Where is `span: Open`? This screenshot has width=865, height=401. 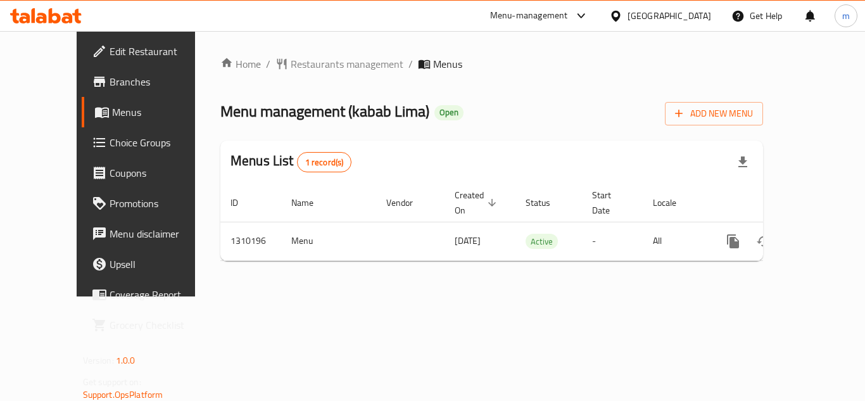
span: Open is located at coordinates (449, 112).